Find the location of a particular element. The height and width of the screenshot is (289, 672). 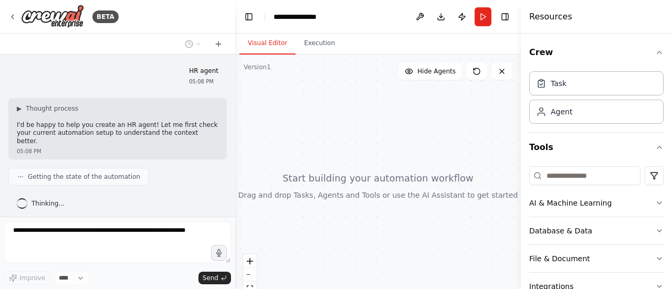

button: Send is located at coordinates (215, 278).